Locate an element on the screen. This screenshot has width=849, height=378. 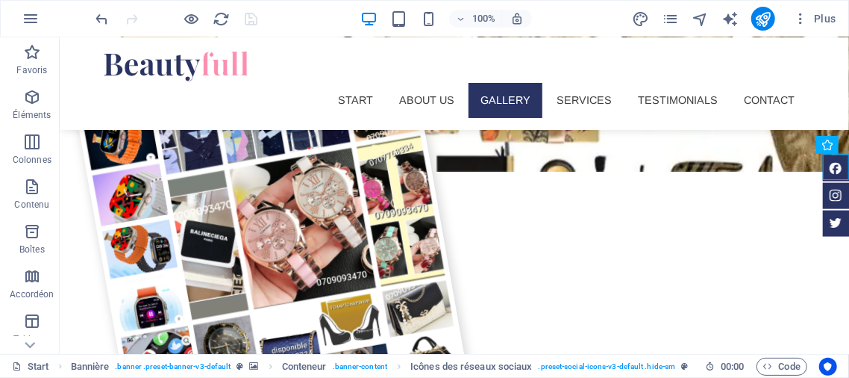
h6: 100% is located at coordinates (483, 19).